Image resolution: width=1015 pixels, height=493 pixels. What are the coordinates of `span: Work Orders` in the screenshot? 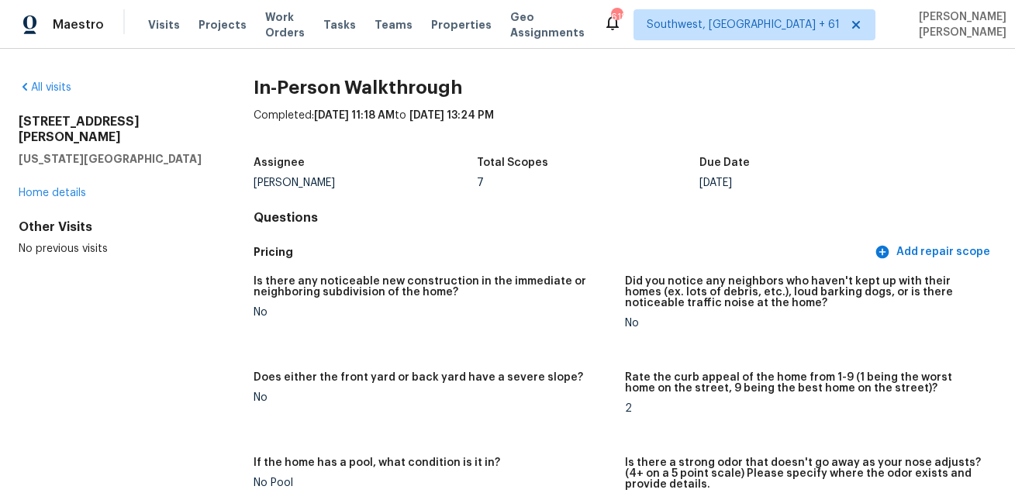 It's located at (284, 25).